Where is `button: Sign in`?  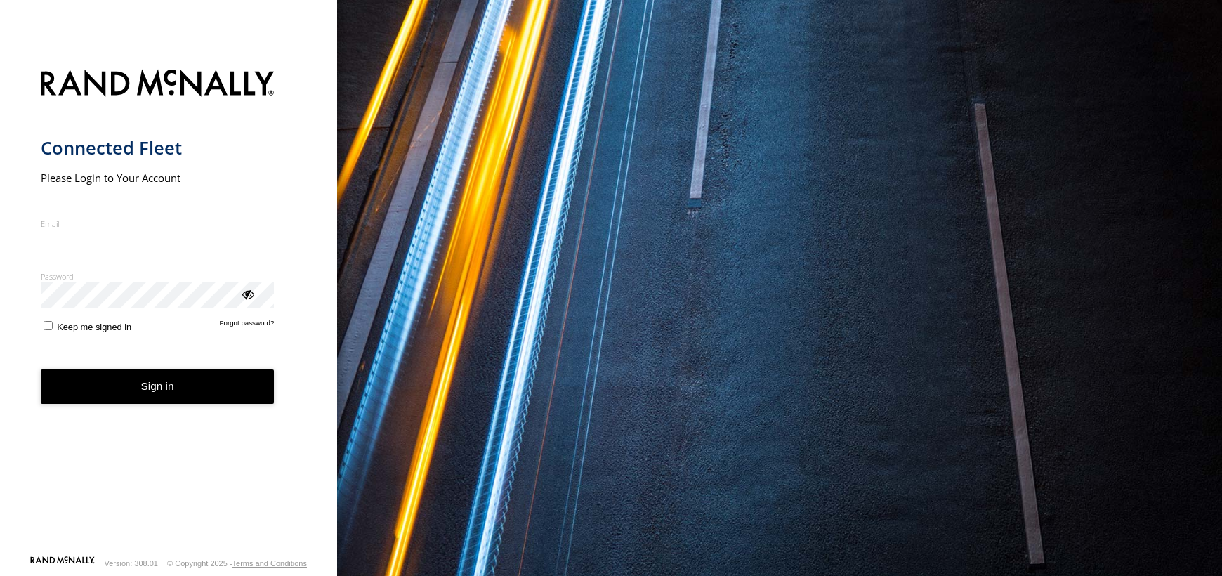
button: Sign in is located at coordinates (157, 386).